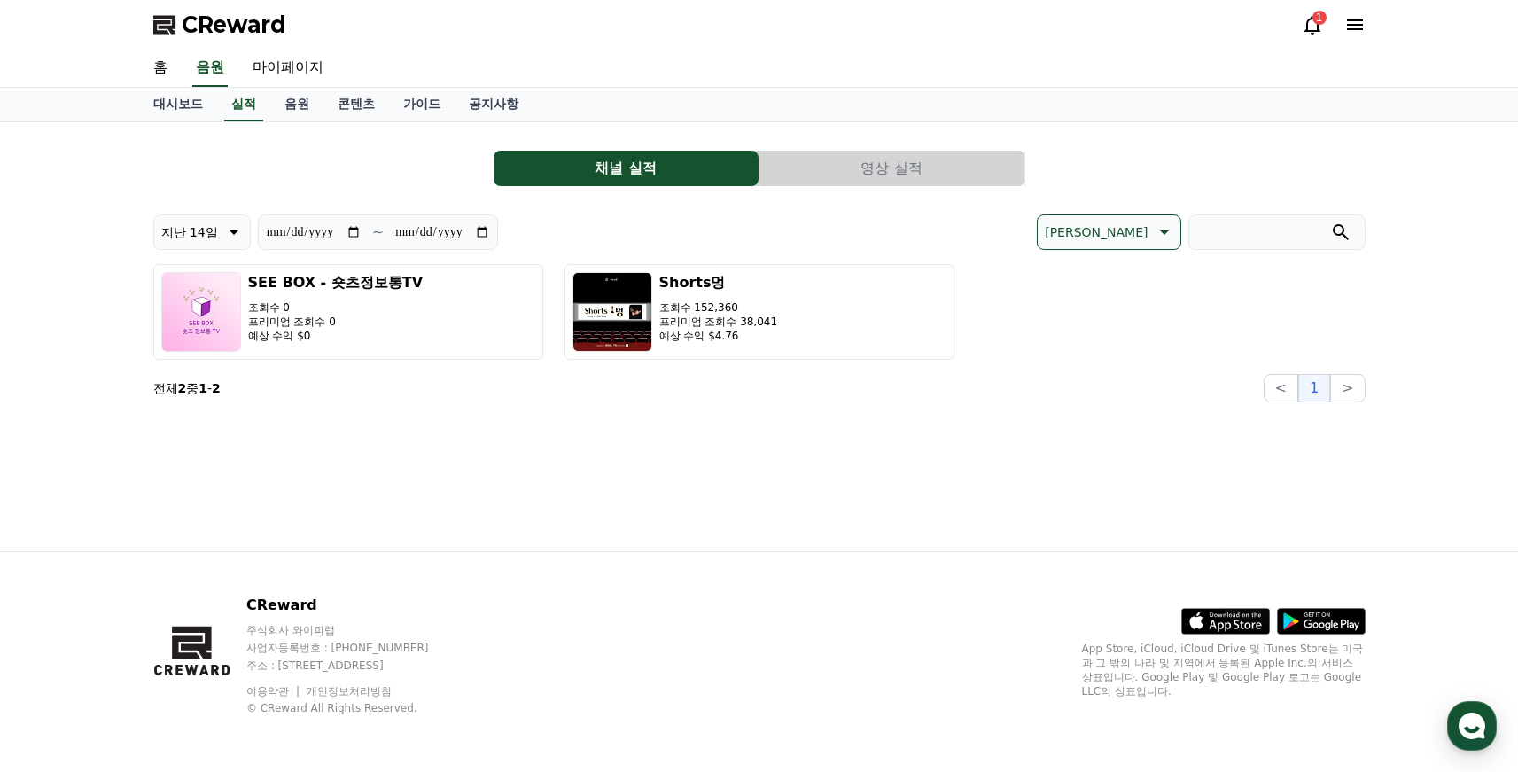 This screenshot has width=1518, height=772. What do you see at coordinates (355, 630) in the screenshot?
I see `p: 주식회사 와이피랩` at bounding box center [355, 630].